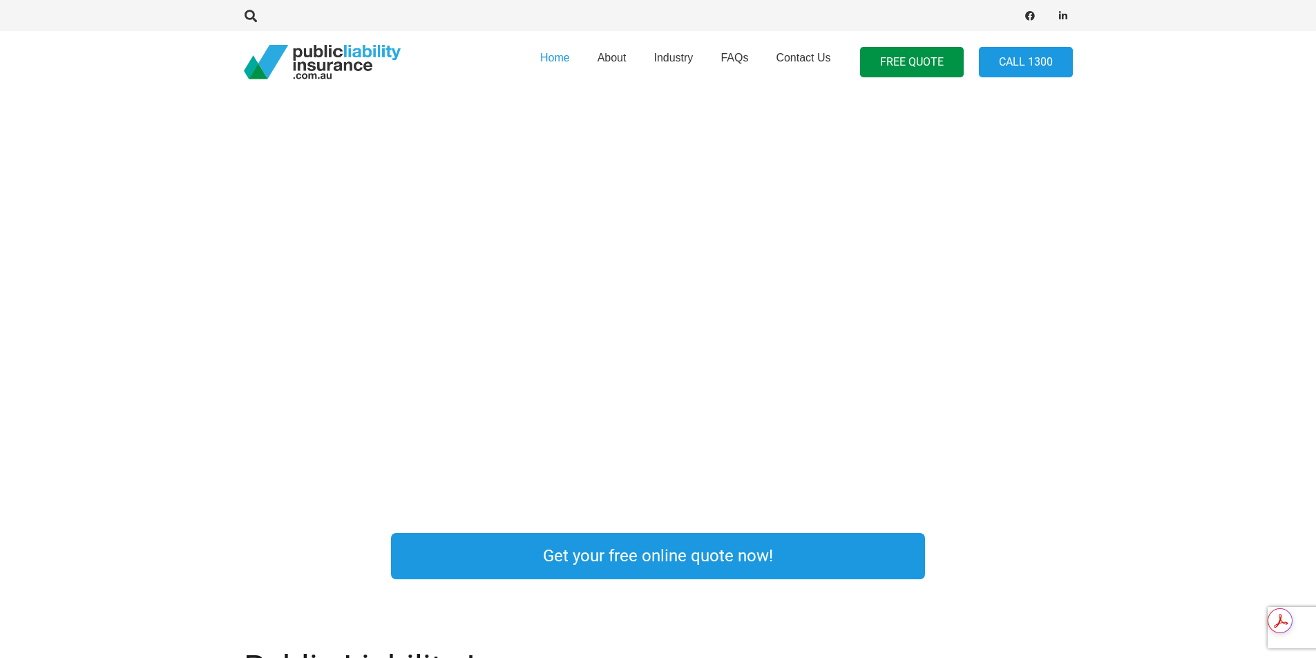 This screenshot has height=658, width=1316. I want to click on span: About, so click(612, 57).